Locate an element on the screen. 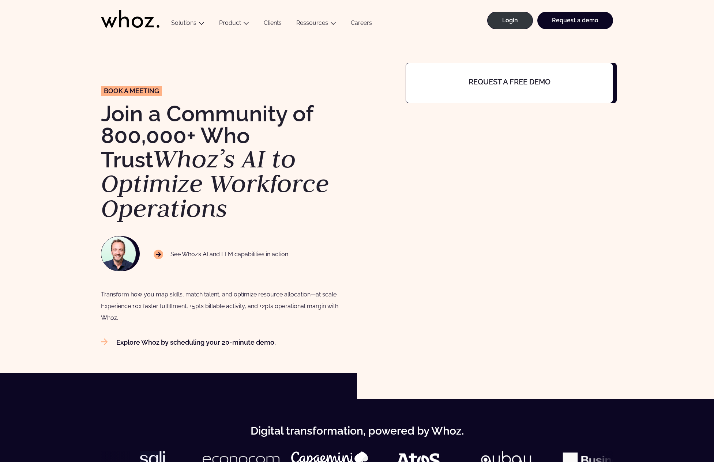 This screenshot has height=462, width=714. a: Request a demo is located at coordinates (575, 20).